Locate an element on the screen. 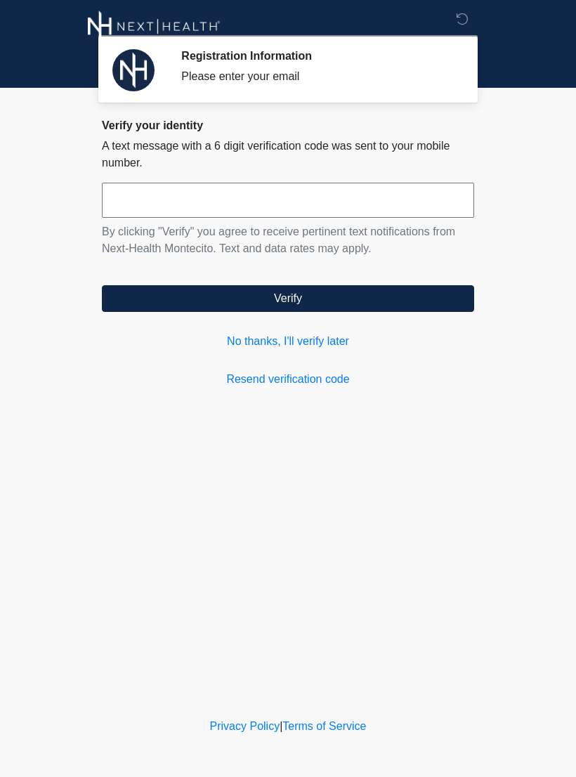 The image size is (576, 777). a: No thanks, I'll verify later is located at coordinates (288, 342).